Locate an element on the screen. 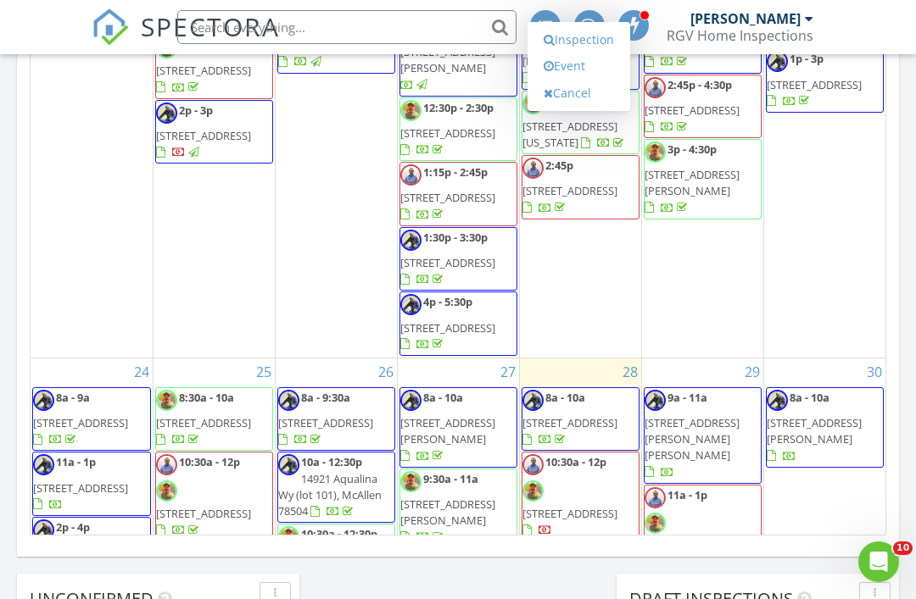 Image resolution: width=916 pixels, height=599 pixels. input: Search everything... is located at coordinates (347, 27).